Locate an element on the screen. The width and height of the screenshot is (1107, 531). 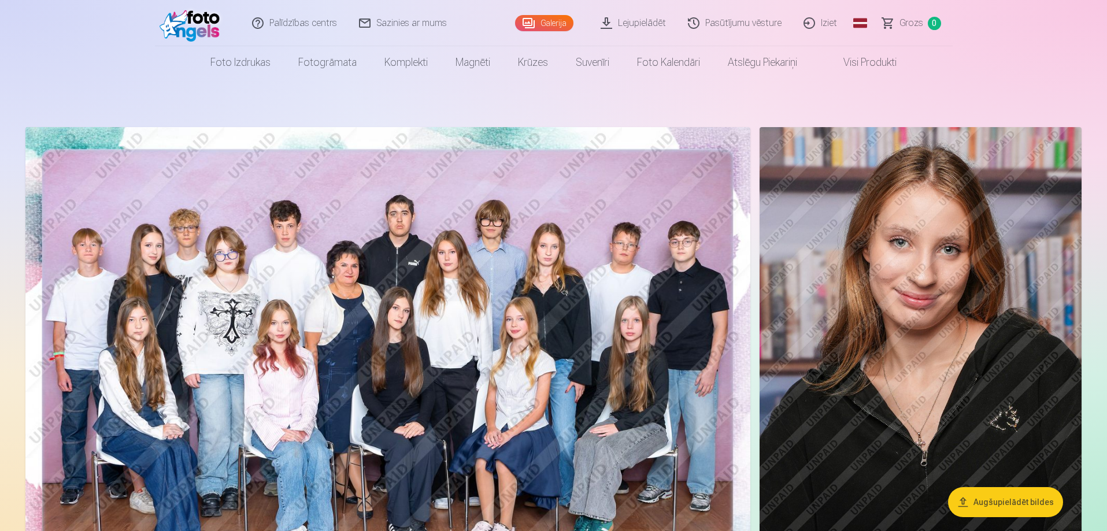
a: Visi produkti is located at coordinates (860, 62).